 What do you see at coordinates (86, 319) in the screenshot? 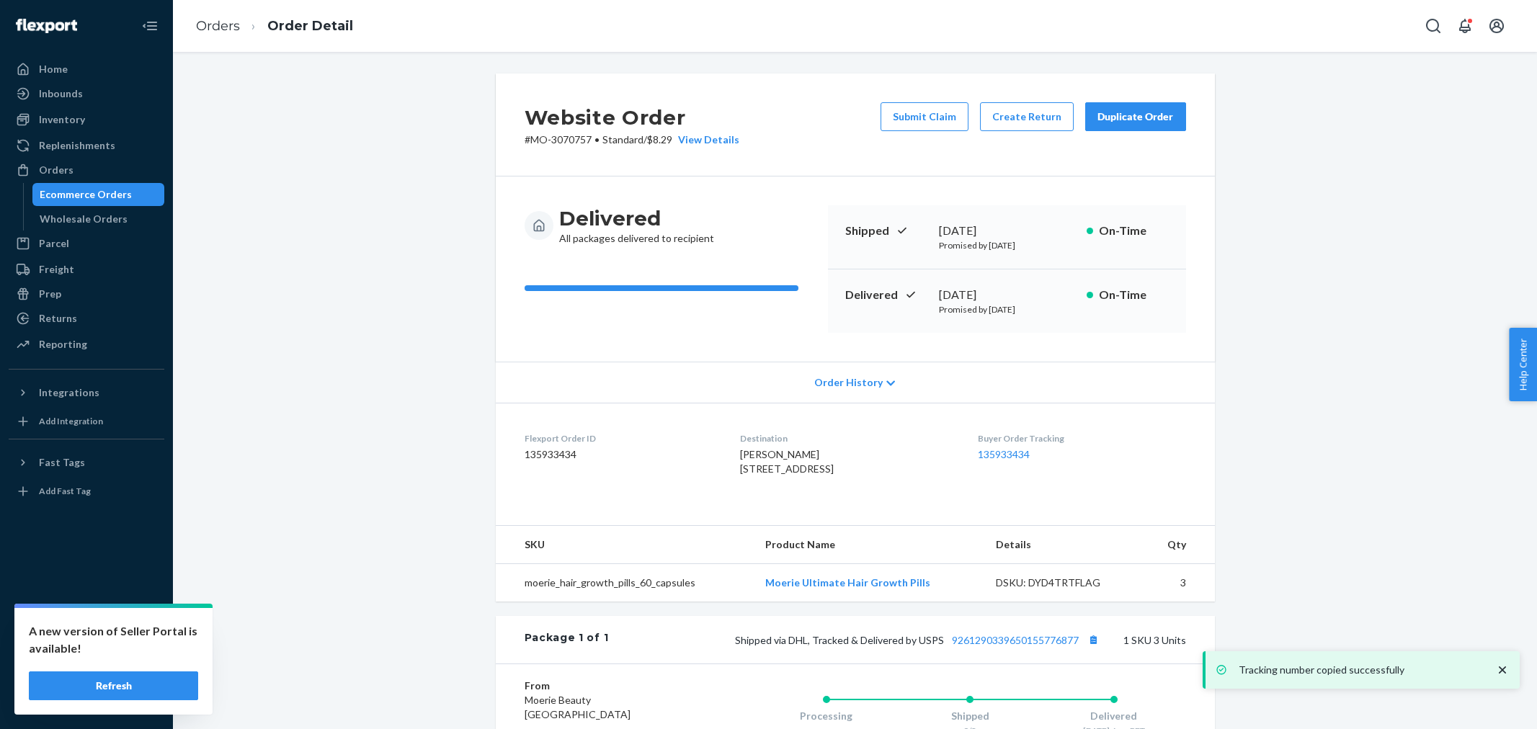
I see `a: Returns` at bounding box center [86, 319].